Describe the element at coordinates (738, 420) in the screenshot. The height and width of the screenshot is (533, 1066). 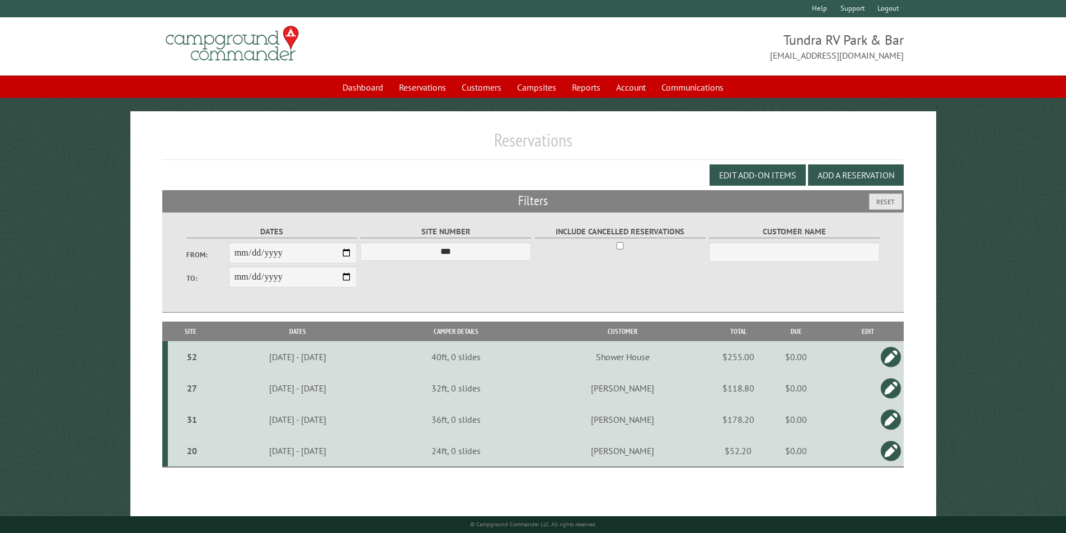
I see `td: $178.20` at that location.